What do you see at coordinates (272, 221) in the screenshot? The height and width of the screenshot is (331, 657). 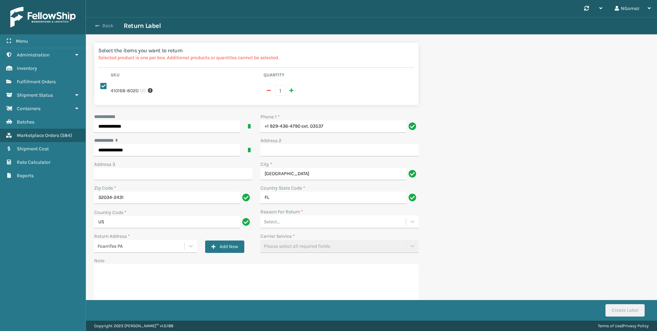 I see `div: Select...` at bounding box center [272, 221].